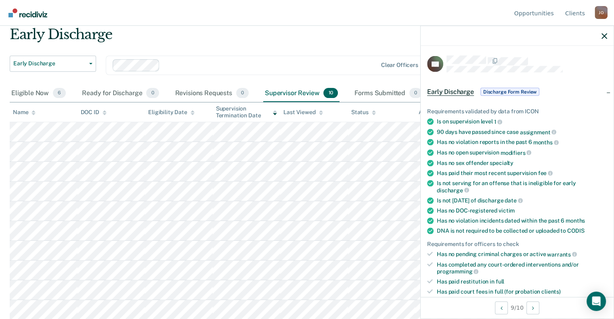  I want to click on div: Ready for Discharge, so click(120, 94).